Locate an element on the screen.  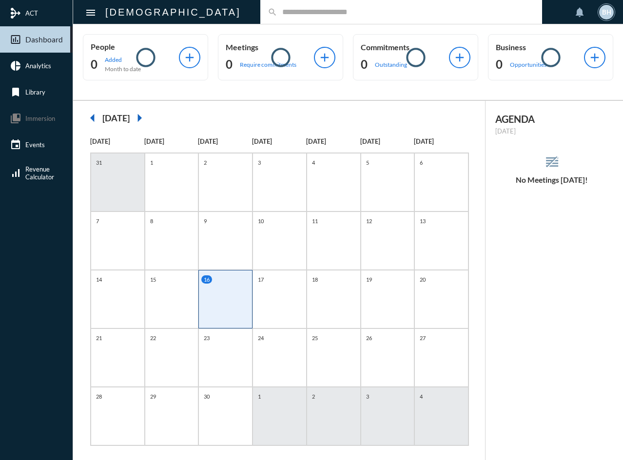
mat-icon: pie_chart is located at coordinates (16, 66).